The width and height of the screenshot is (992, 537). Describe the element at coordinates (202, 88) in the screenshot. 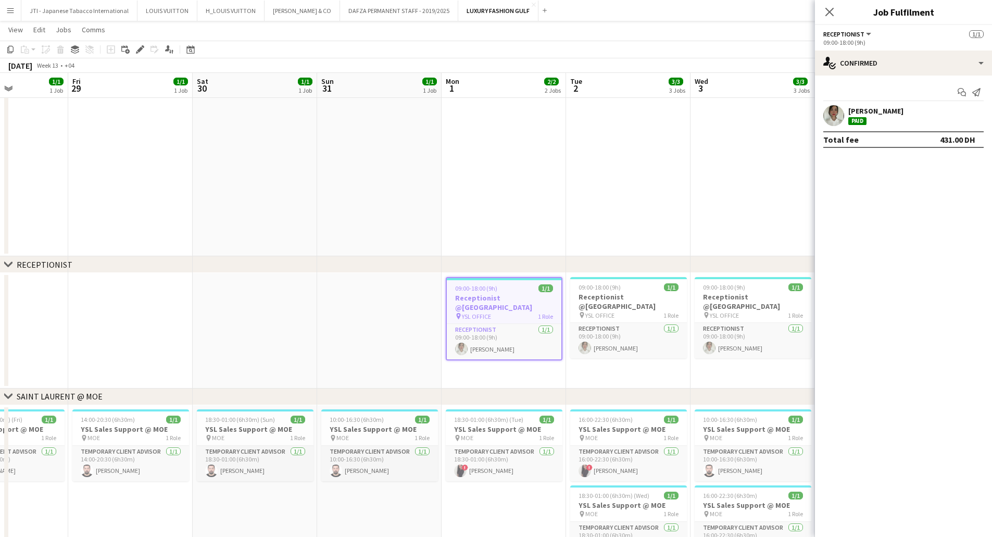

I see `span: 30` at that location.